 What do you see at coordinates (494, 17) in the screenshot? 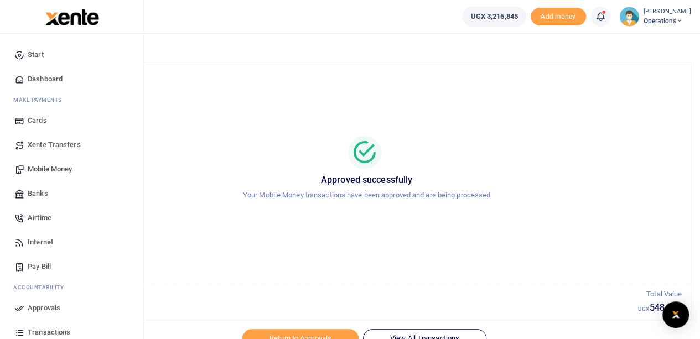
I see `span: UGX 3,216,845` at bounding box center [494, 17].